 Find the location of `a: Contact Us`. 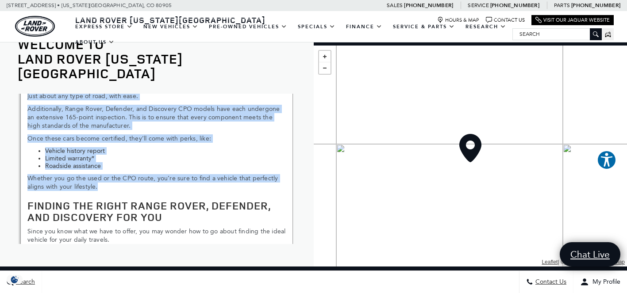

a: Contact Us is located at coordinates (506, 20).